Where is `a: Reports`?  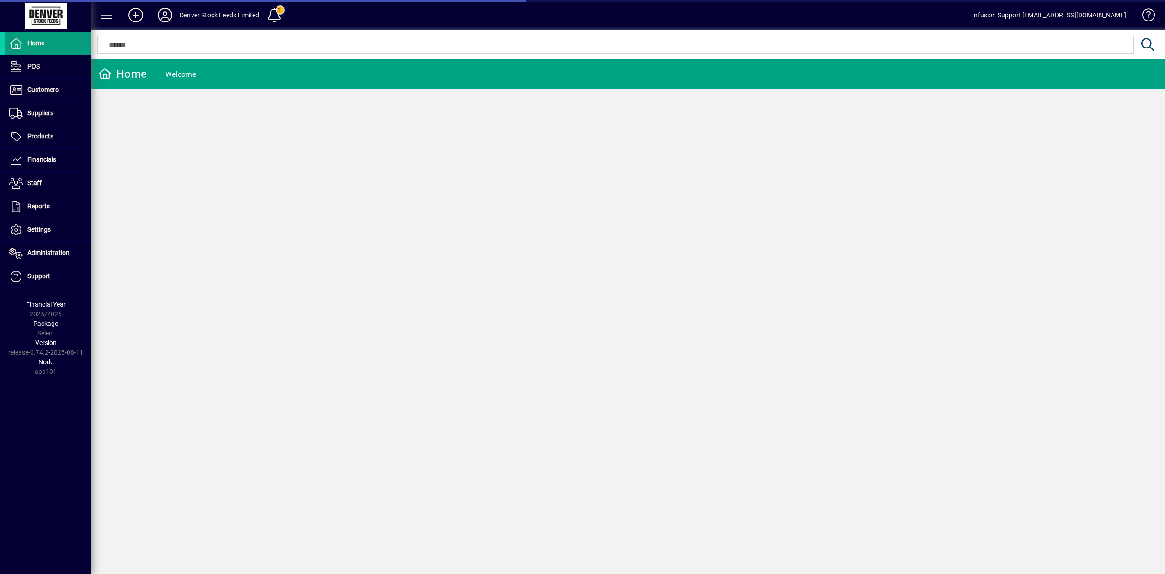 a: Reports is located at coordinates (48, 207).